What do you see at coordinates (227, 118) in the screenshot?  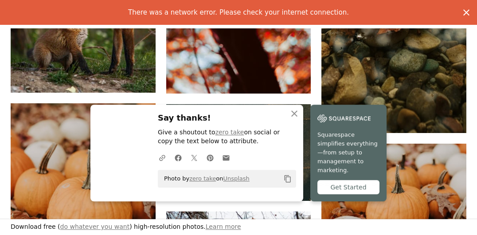 I see `h3: Say thanks!` at bounding box center [227, 118].